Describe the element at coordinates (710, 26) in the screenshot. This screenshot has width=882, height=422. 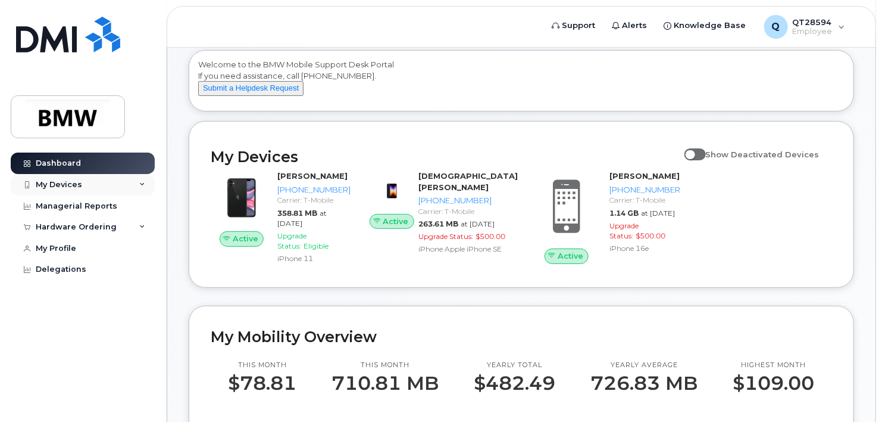
I see `span: Knowledge Base` at that location.